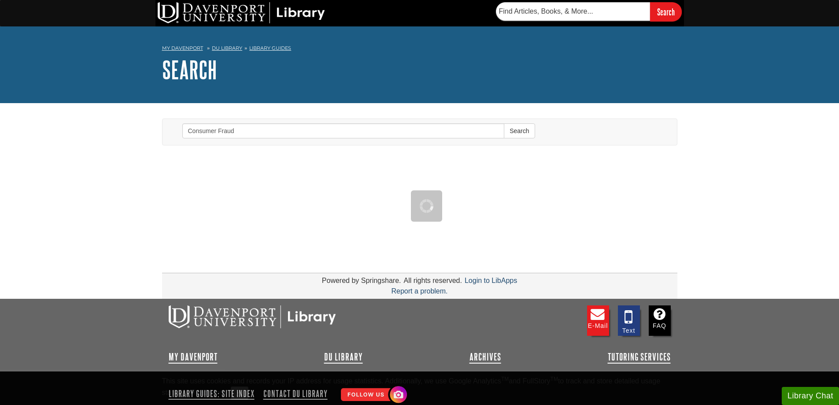 The image size is (839, 405). Describe the element at coordinates (270, 48) in the screenshot. I see `a: Library Guides` at that location.